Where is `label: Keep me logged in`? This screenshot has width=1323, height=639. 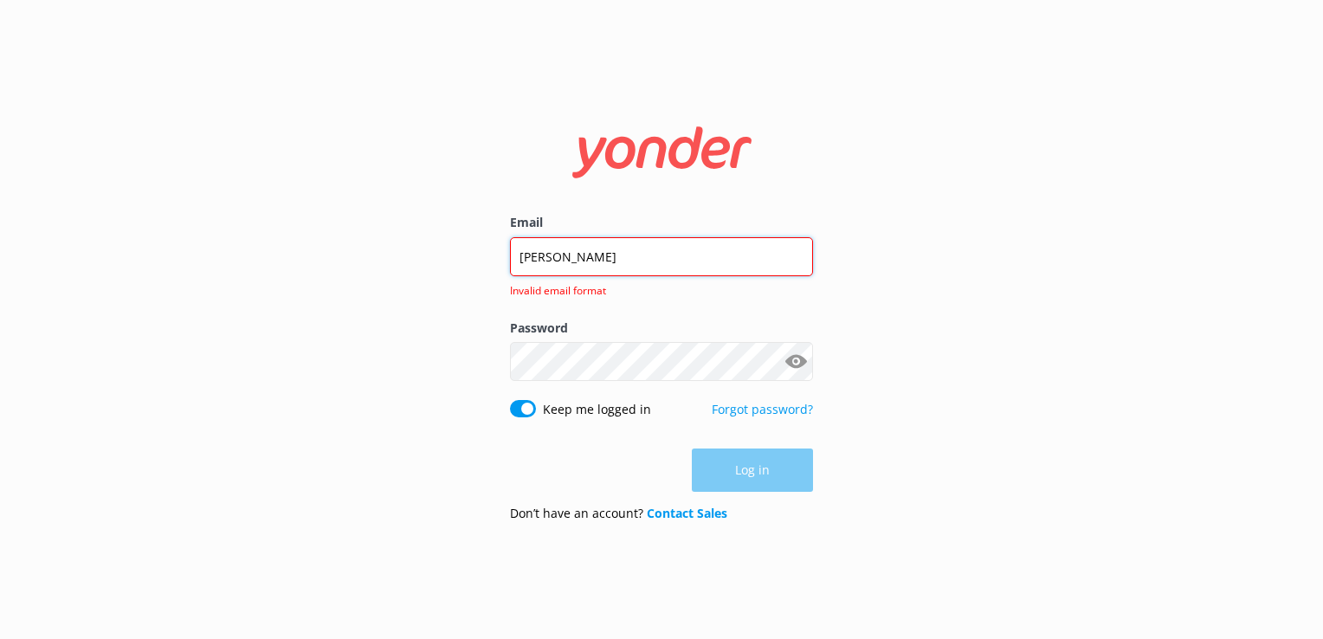 label: Keep me logged in is located at coordinates (597, 410).